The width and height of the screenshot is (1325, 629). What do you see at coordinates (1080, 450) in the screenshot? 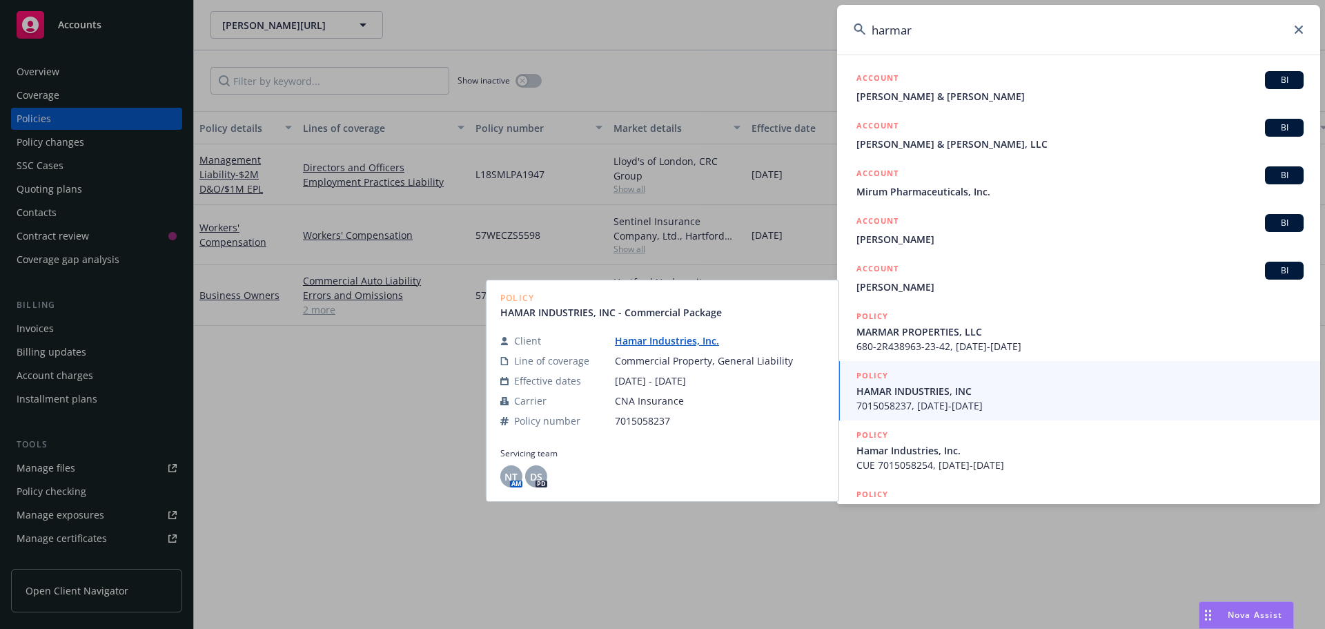
I see `span: Hamar Industries, Inc.` at bounding box center [1080, 450].